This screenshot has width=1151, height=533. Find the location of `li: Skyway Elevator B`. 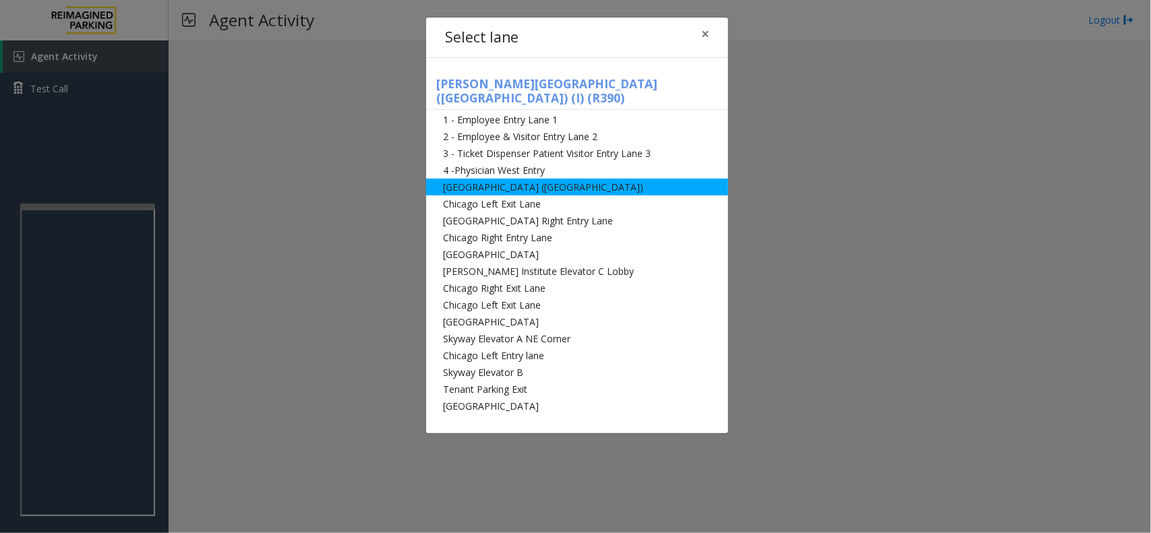

li: Skyway Elevator B is located at coordinates (577, 372).